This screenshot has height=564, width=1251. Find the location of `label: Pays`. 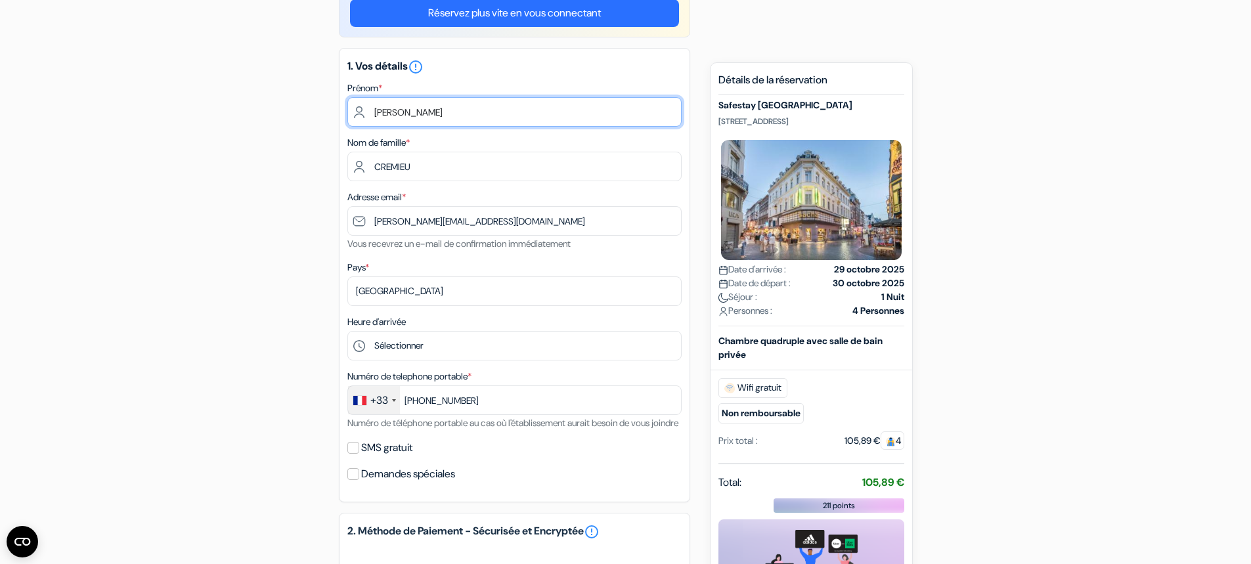

label: Pays is located at coordinates (358, 267).